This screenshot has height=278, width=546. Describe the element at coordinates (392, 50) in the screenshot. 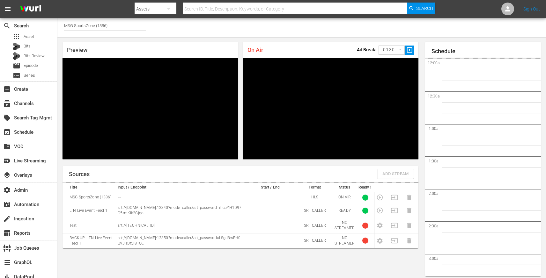

I see `div: 00:30` at that location.